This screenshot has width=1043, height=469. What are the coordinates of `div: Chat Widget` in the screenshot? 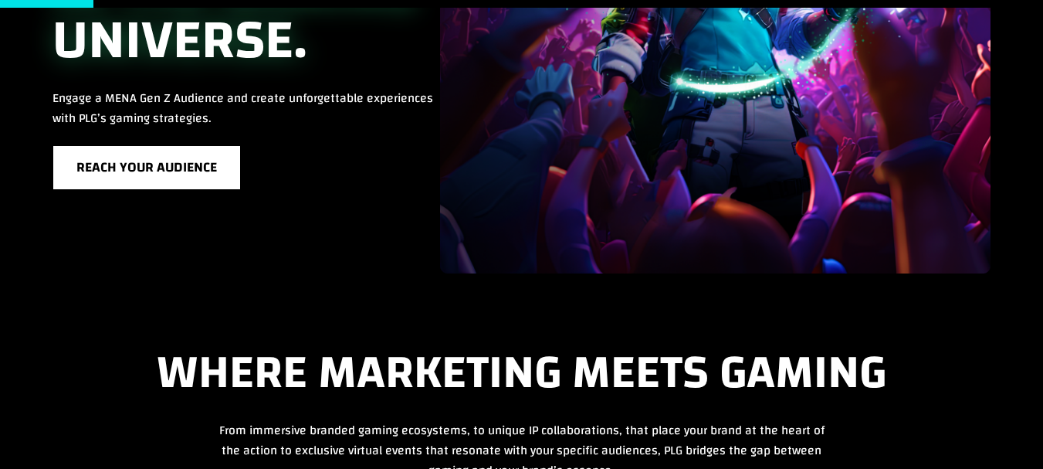 It's located at (1004, 432).